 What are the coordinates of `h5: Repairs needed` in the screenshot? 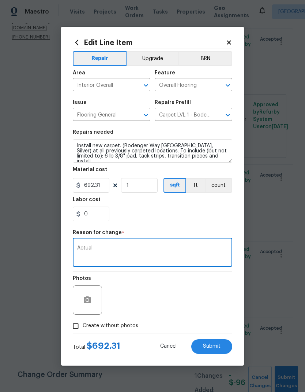 It's located at (93, 132).